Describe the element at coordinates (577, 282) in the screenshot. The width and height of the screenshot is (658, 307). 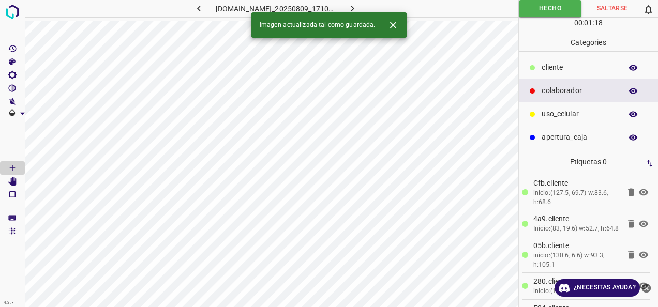
I see `p: 280.cliente` at that location.